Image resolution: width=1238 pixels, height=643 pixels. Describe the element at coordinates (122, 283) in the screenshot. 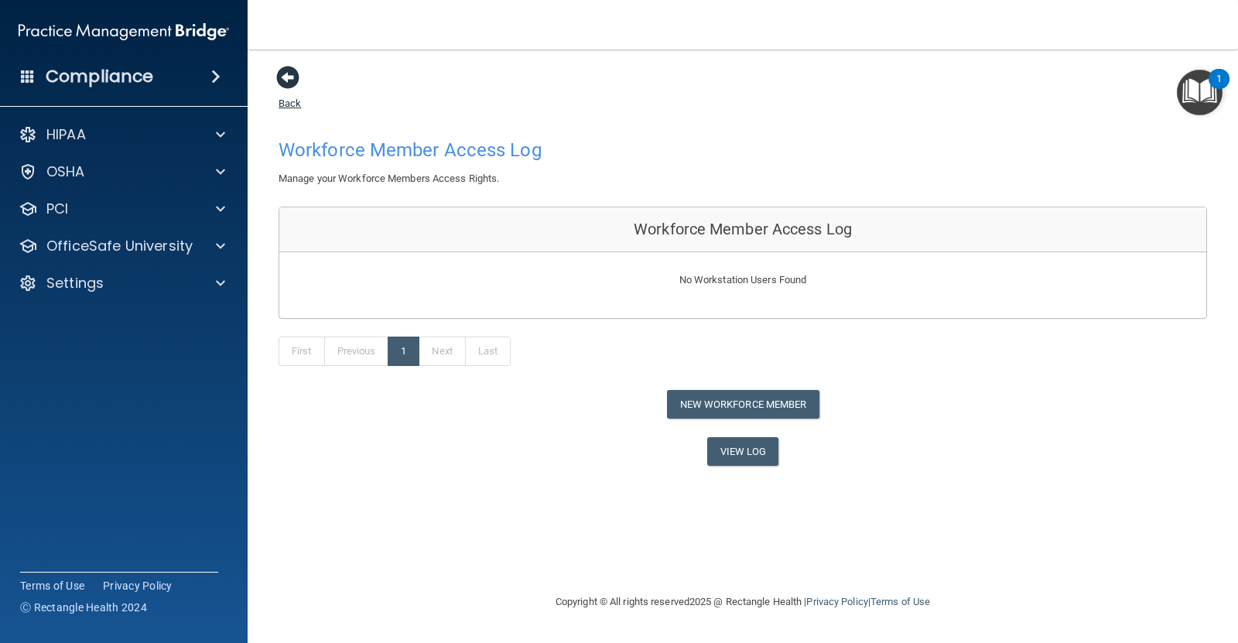

I see `a: Settings` at that location.